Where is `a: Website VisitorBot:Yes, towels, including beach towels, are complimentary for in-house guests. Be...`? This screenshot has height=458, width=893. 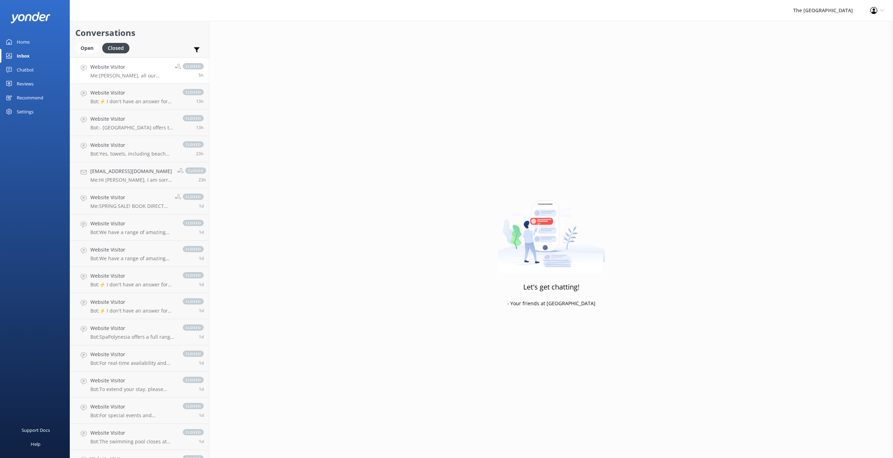 a: Website VisitorBot:Yes, towels, including beach towels, are complimentary for in-house guests. Be... is located at coordinates (140, 149).